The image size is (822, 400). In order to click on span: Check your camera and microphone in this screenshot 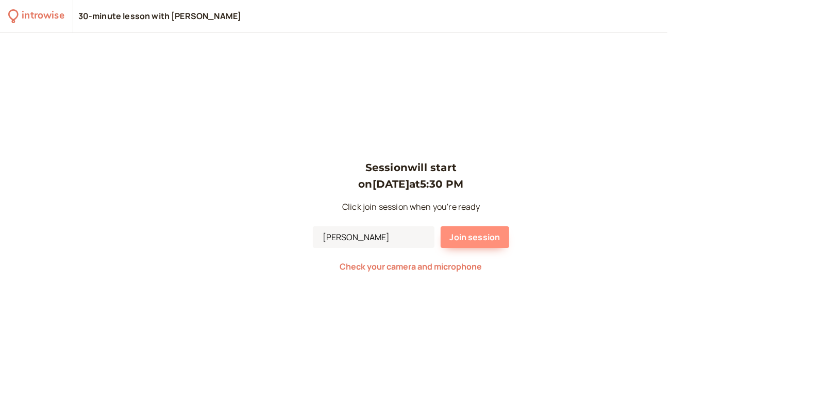, I will do `click(411, 266)`.